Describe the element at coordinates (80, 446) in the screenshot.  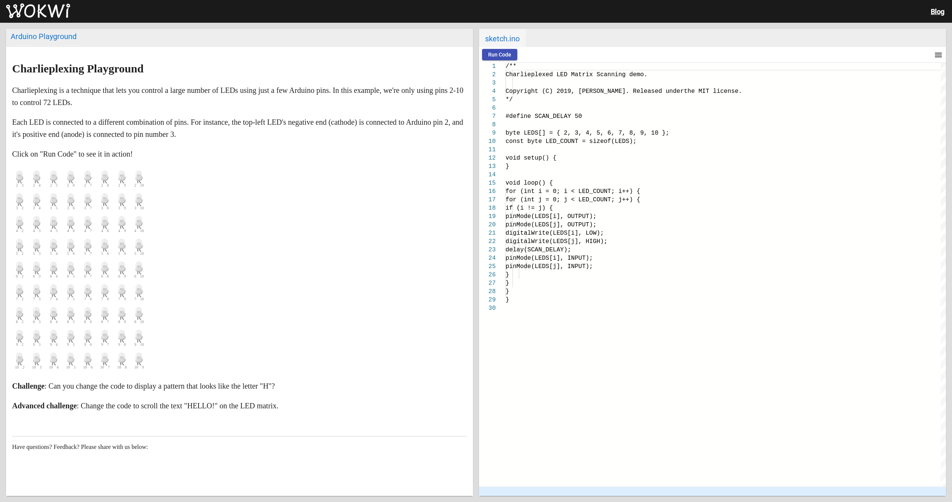
I see `span: Have questions? Feedback? Please share with us below:` at that location.